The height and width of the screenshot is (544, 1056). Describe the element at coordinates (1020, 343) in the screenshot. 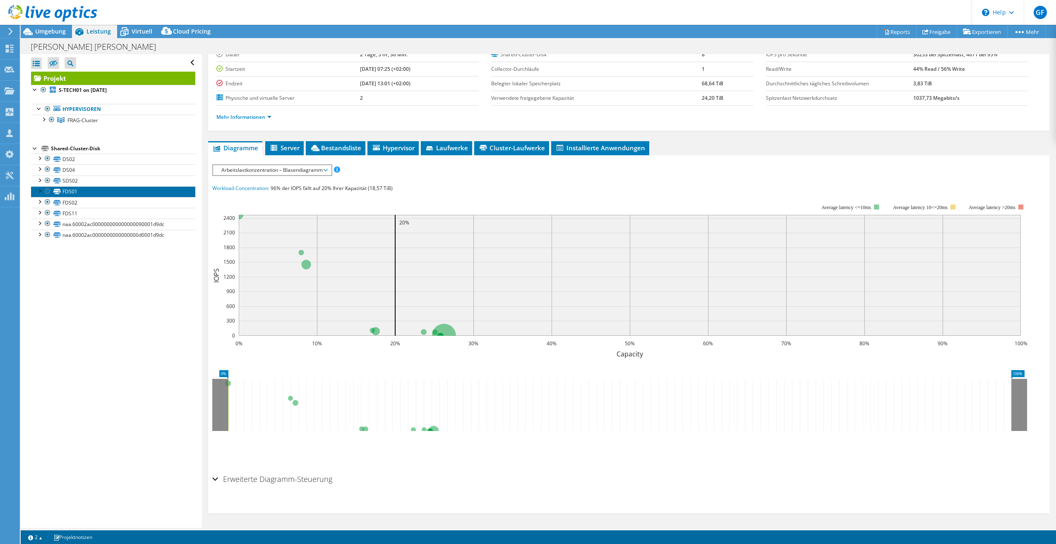

I see `text: 100%` at that location.